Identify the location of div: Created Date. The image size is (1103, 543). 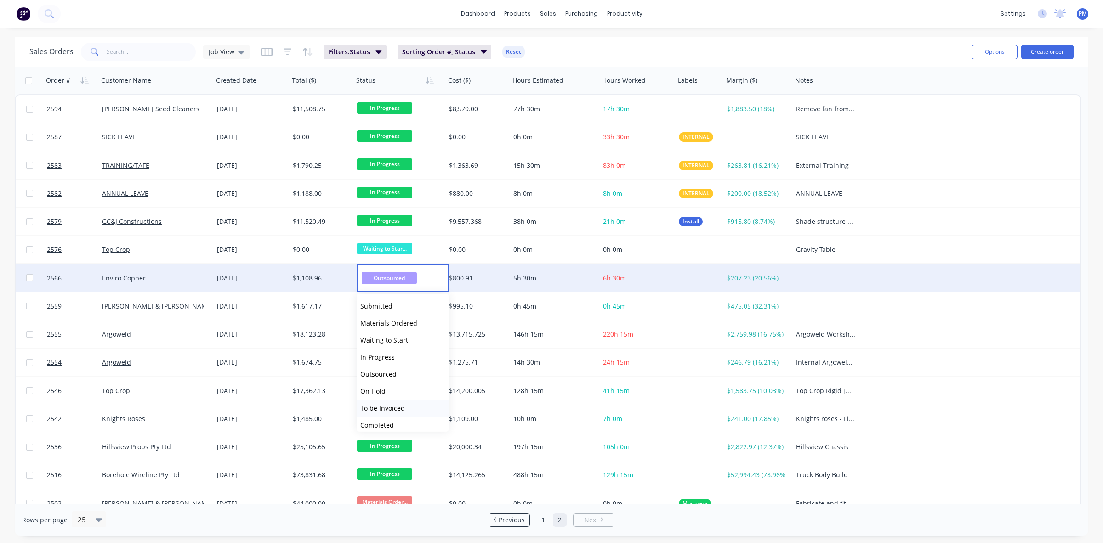
(236, 80).